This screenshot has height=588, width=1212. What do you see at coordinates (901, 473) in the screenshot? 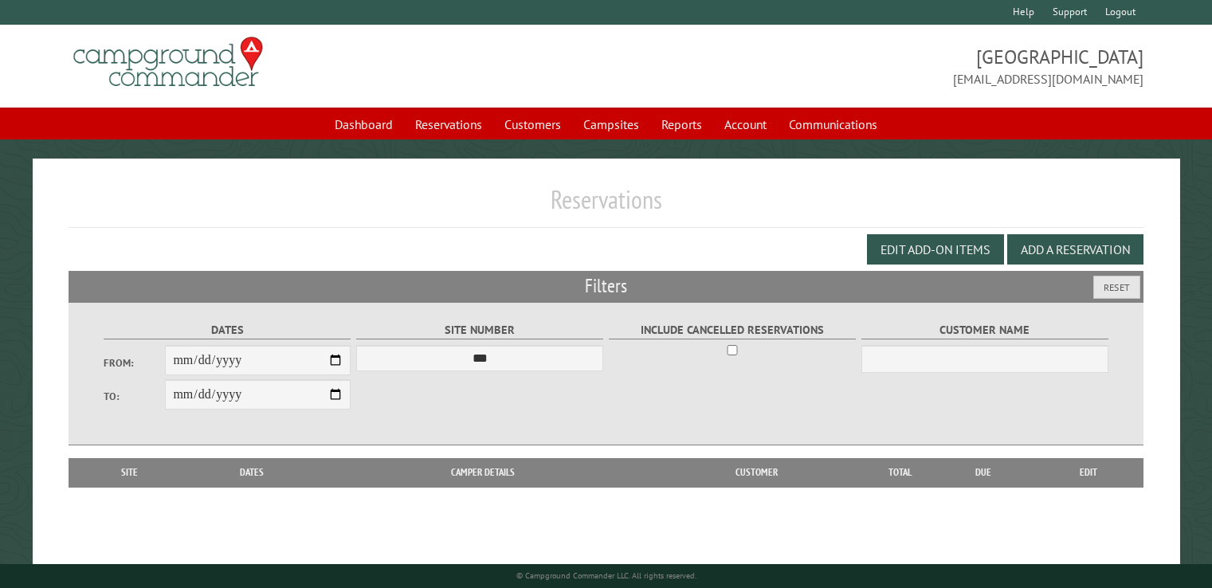
I see `th: Total` at bounding box center [901, 473].